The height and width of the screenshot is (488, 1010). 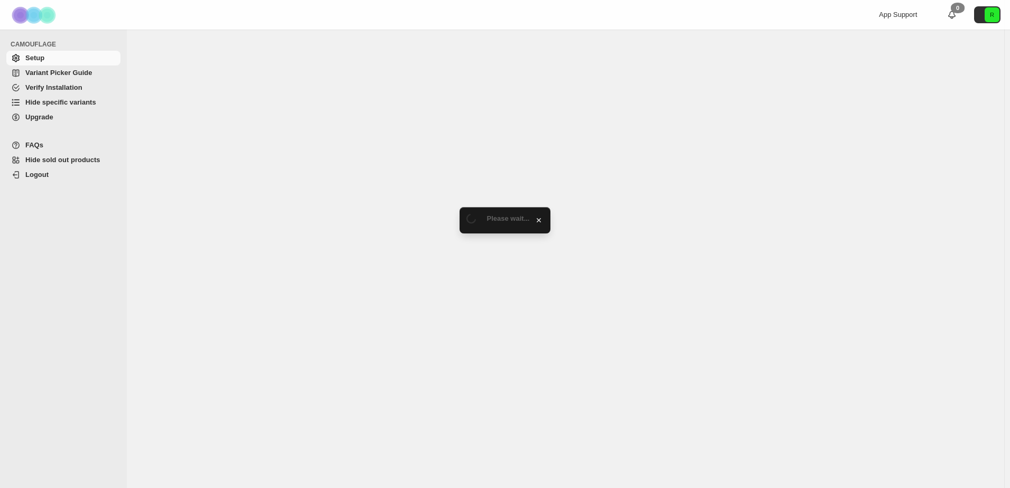 What do you see at coordinates (987, 15) in the screenshot?
I see `button: Avatar with initials R` at bounding box center [987, 15].